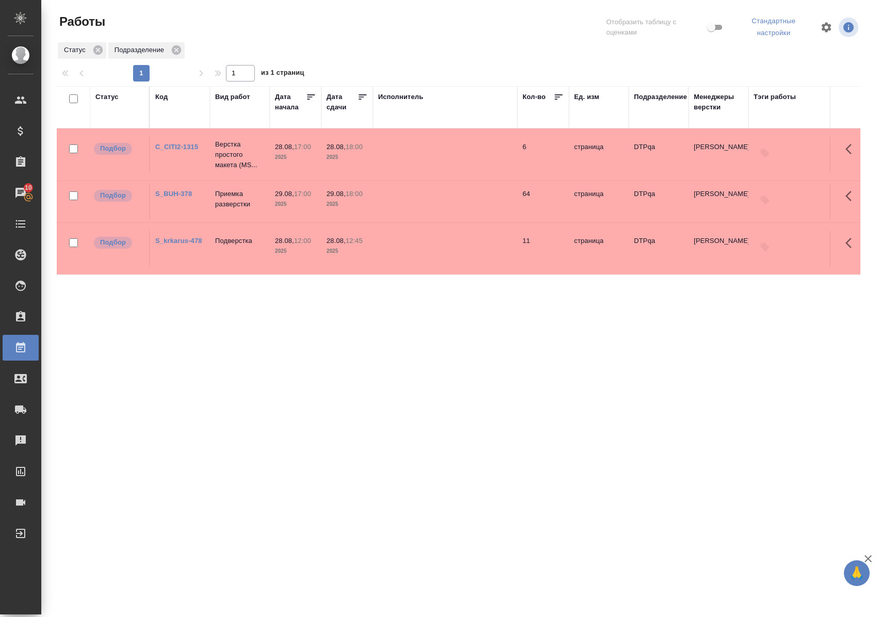 The width and height of the screenshot is (880, 617). Describe the element at coordinates (81, 22) in the screenshot. I see `span: Работы` at that location.